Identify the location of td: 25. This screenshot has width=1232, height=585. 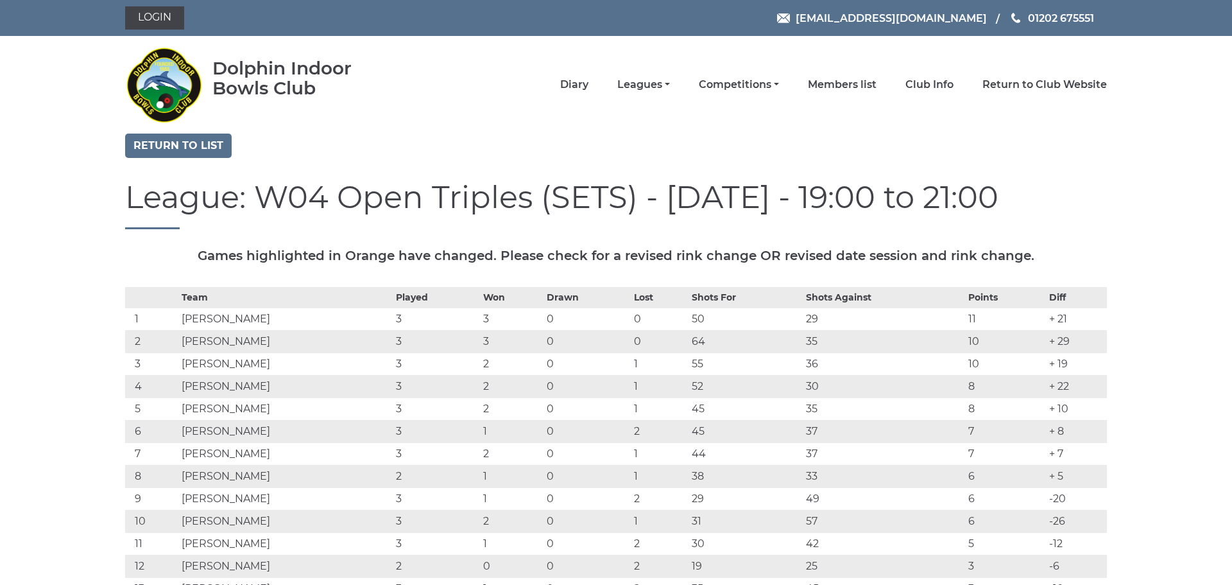
(884, 565).